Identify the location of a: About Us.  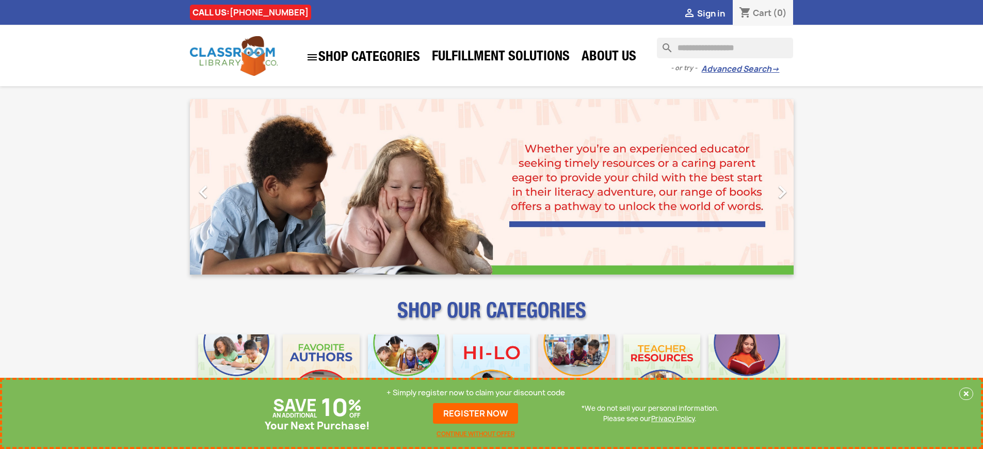
(609, 58).